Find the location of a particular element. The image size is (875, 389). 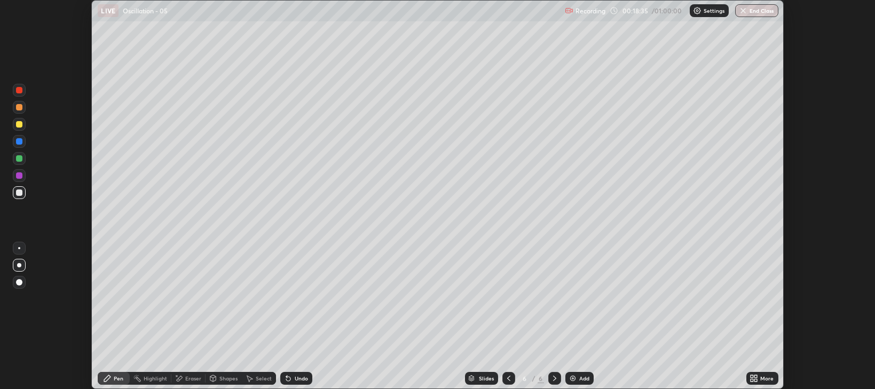

p: Oscillation - 05 is located at coordinates (145, 11).